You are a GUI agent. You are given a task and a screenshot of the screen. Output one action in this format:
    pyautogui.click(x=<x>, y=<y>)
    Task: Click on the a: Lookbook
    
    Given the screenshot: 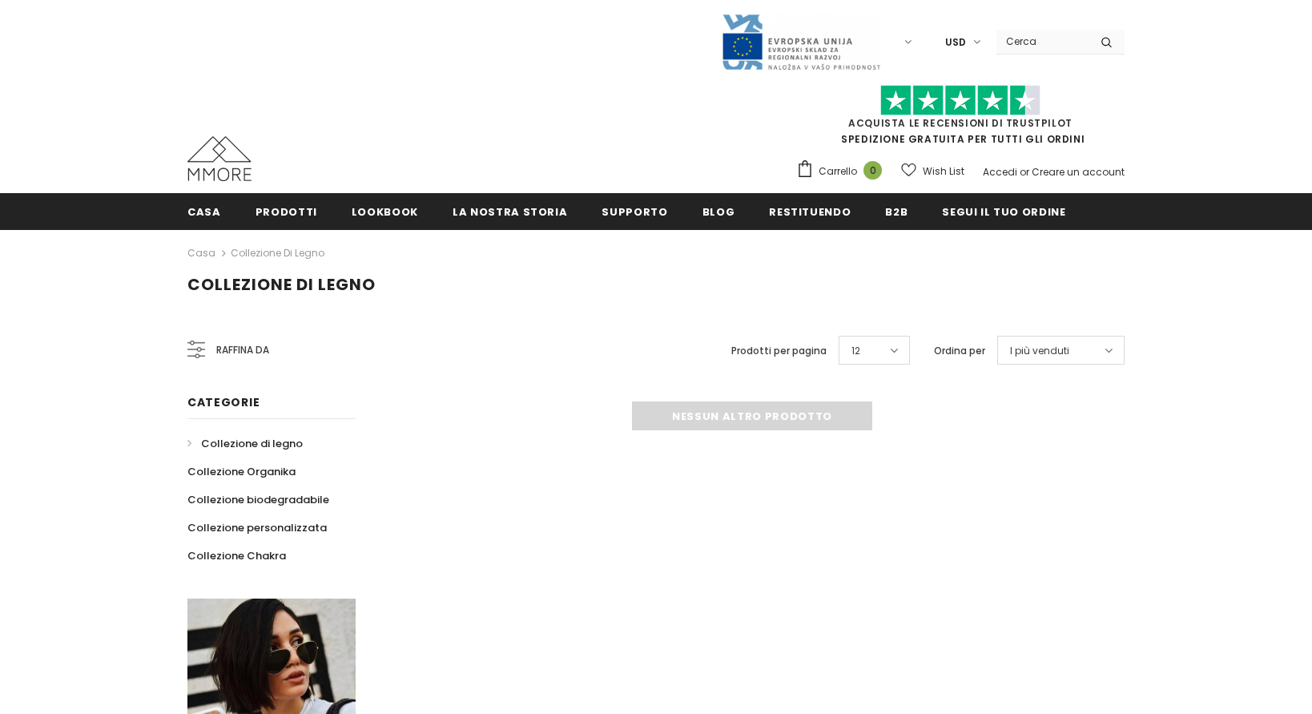 What is the action you would take?
    pyautogui.click(x=384, y=211)
    